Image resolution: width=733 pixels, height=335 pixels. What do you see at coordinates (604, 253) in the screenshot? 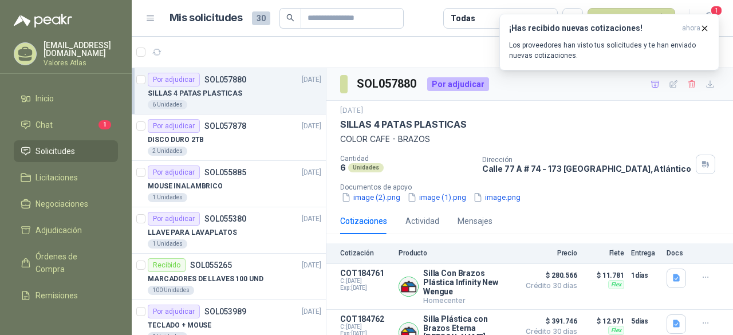
I see `p: Flete` at bounding box center [604, 253].